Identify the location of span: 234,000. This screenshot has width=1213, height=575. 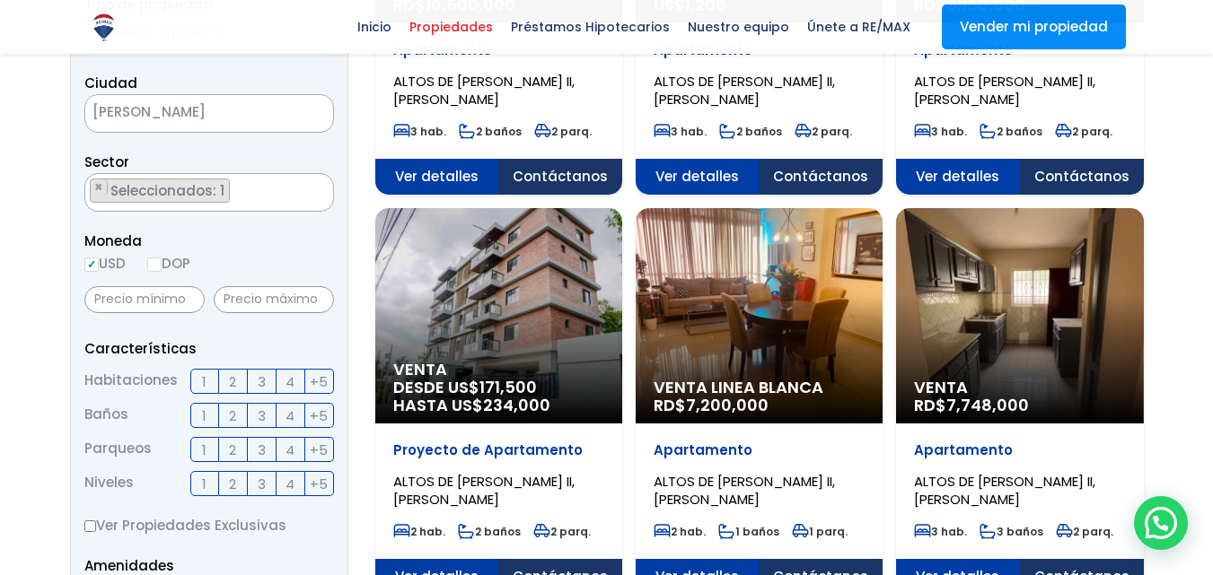
(516, 405).